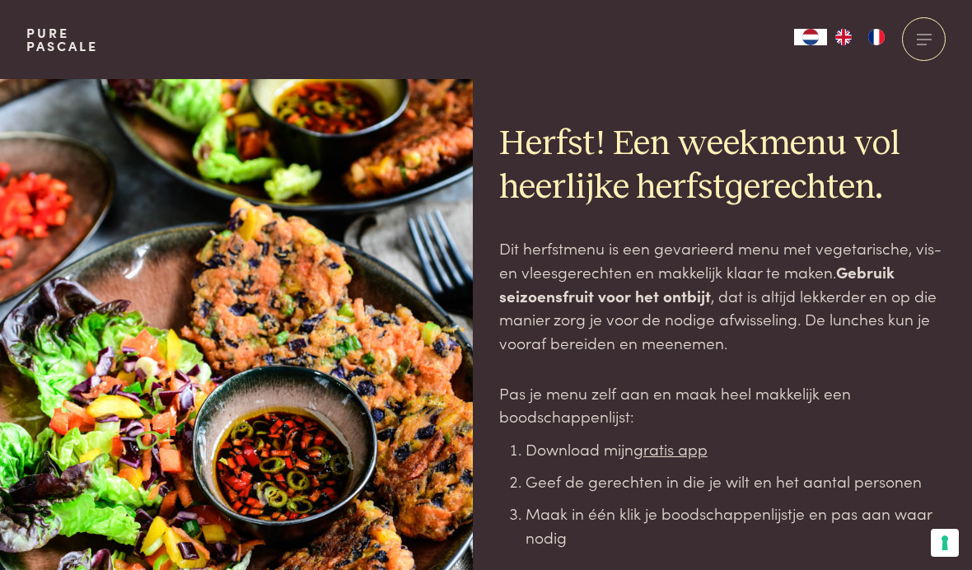 Image resolution: width=972 pixels, height=570 pixels. What do you see at coordinates (860, 37) in the screenshot?
I see `ul: Language list` at bounding box center [860, 37].